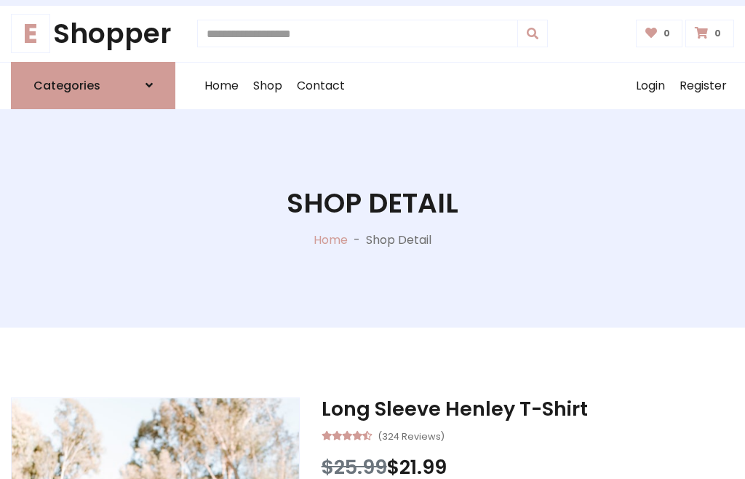  Describe the element at coordinates (650, 86) in the screenshot. I see `a: Login` at that location.